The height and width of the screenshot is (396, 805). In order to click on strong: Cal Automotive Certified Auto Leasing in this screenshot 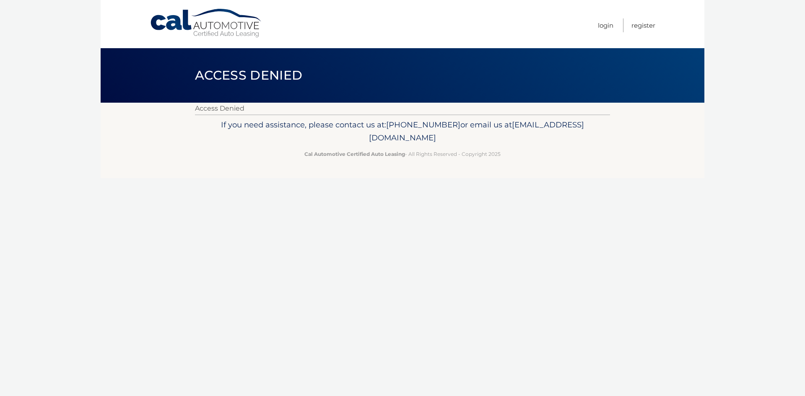, I will do `click(355, 154)`.